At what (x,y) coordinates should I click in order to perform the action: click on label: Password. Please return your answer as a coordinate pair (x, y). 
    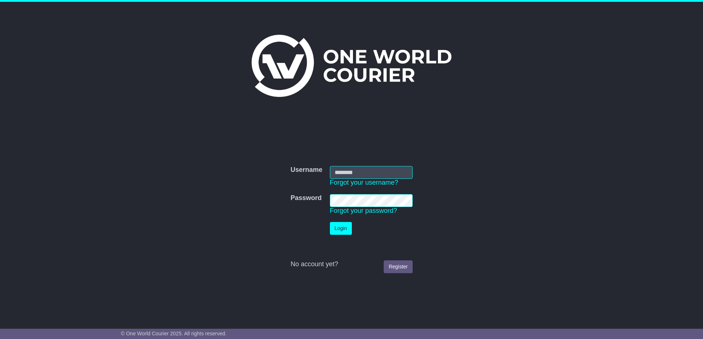
    Looking at the image, I should click on (306, 198).